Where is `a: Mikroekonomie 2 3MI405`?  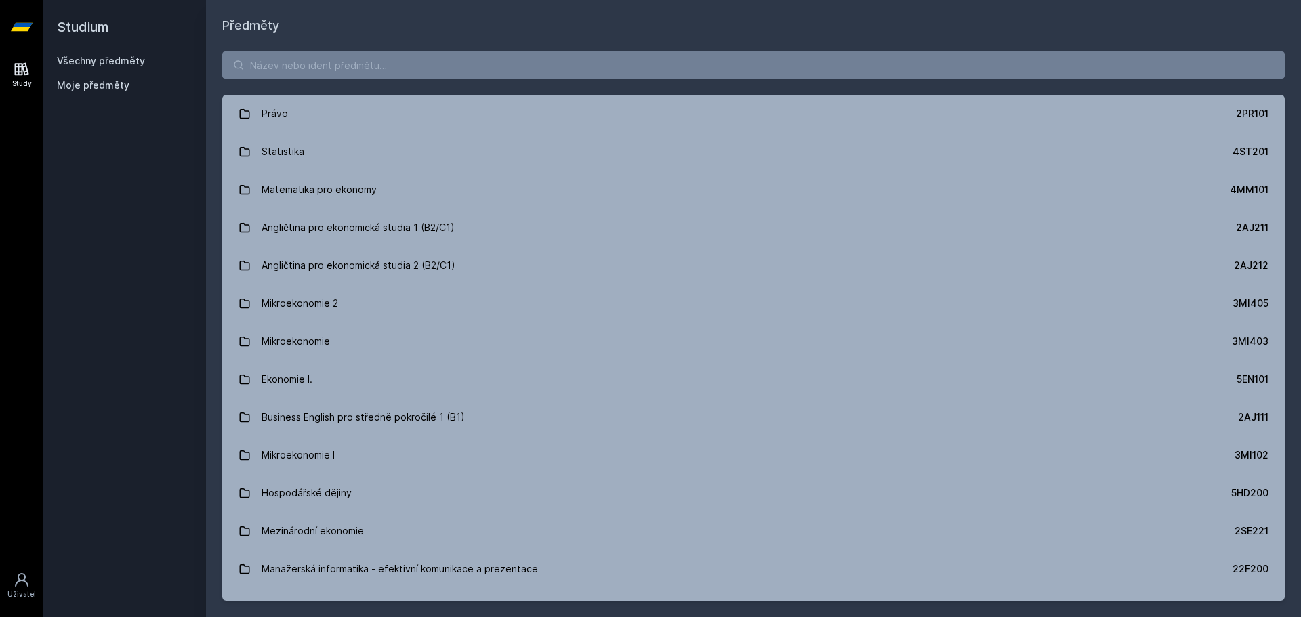
a: Mikroekonomie 2 3MI405 is located at coordinates (754, 304).